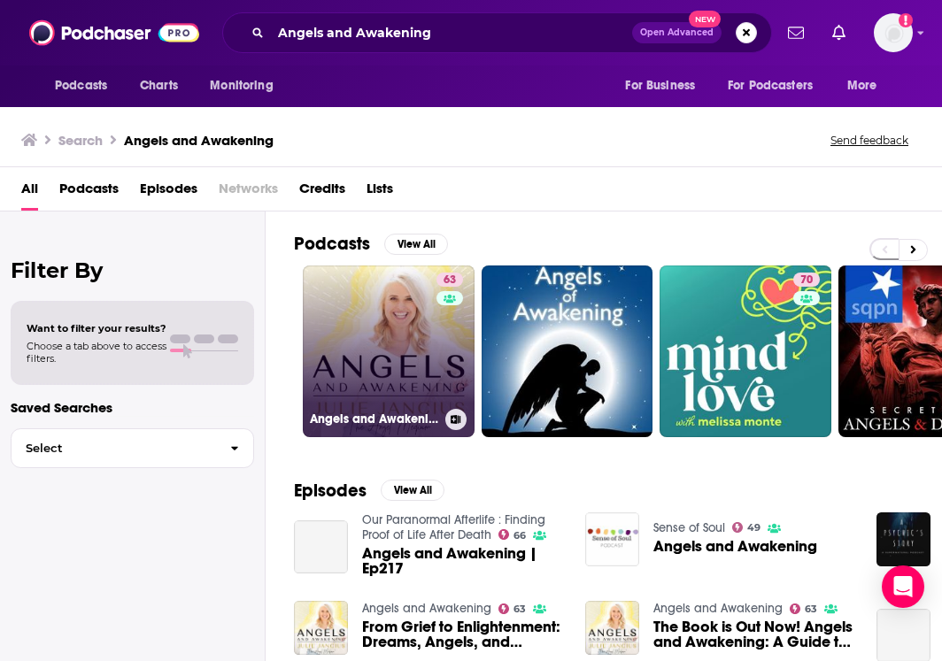 This screenshot has height=661, width=942. What do you see at coordinates (463, 635) in the screenshot?
I see `span: From Grief to Enlightenment: Dreams, Angels, and Awakening Stories (An Angel Story)` at bounding box center [463, 635].